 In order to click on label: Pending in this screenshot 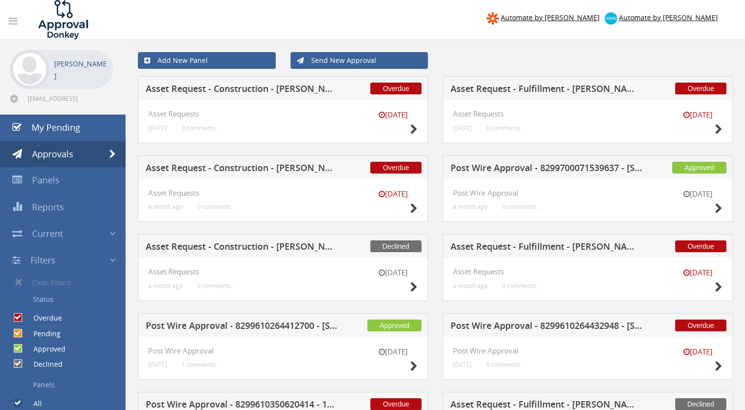, I will do `click(42, 334)`.